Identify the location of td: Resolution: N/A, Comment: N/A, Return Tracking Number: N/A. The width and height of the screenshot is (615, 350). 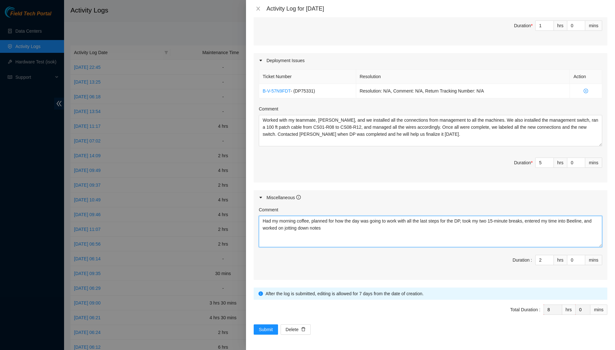
(463, 91).